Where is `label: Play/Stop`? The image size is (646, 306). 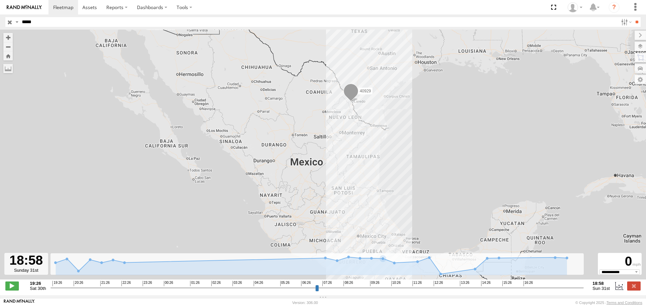
label: Play/Stop is located at coordinates (12, 286).